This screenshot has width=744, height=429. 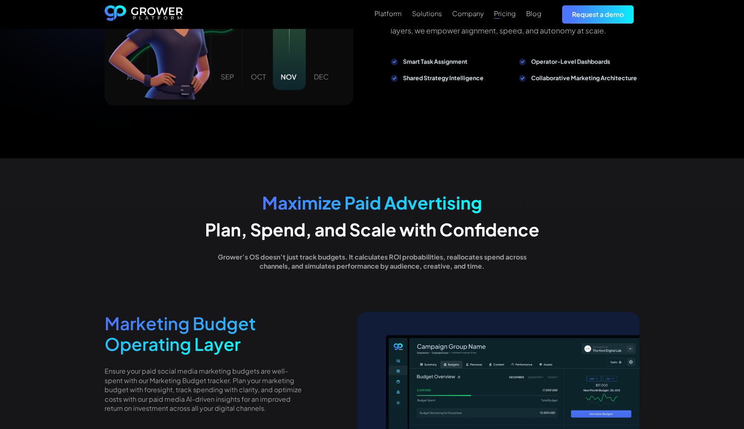 What do you see at coordinates (571, 61) in the screenshot?
I see `strong: Operator-Level Dashboards` at bounding box center [571, 61].